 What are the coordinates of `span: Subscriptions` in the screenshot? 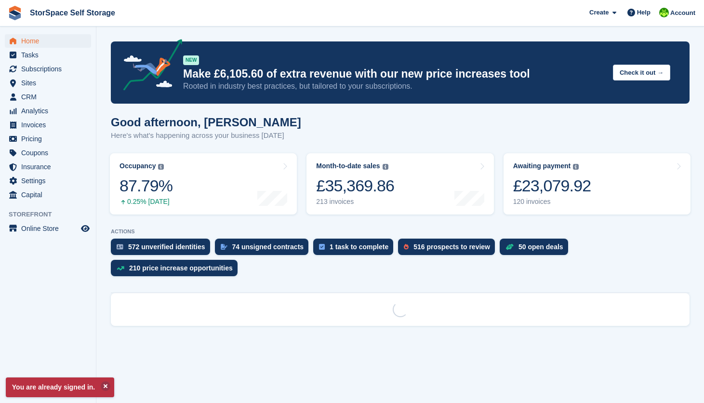 It's located at (50, 69).